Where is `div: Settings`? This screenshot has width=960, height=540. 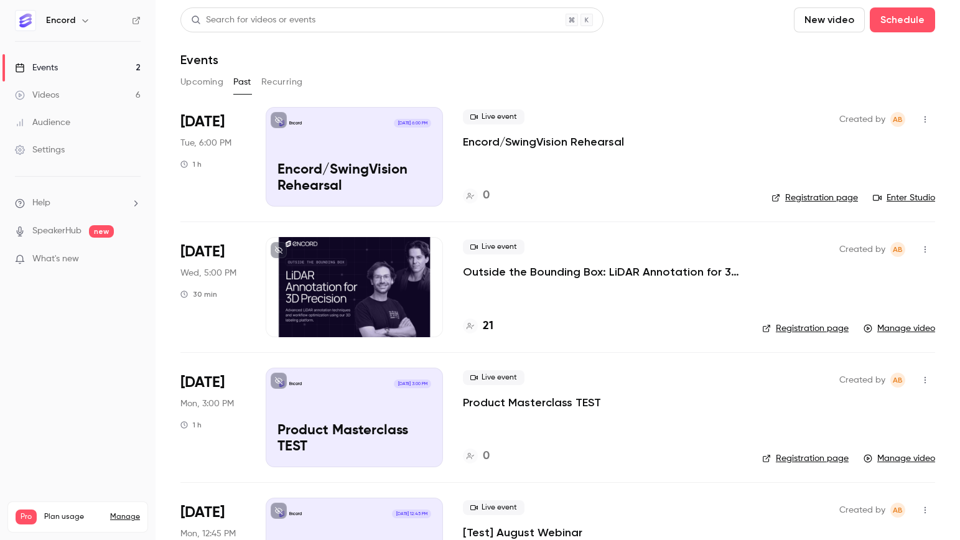 div: Settings is located at coordinates (40, 150).